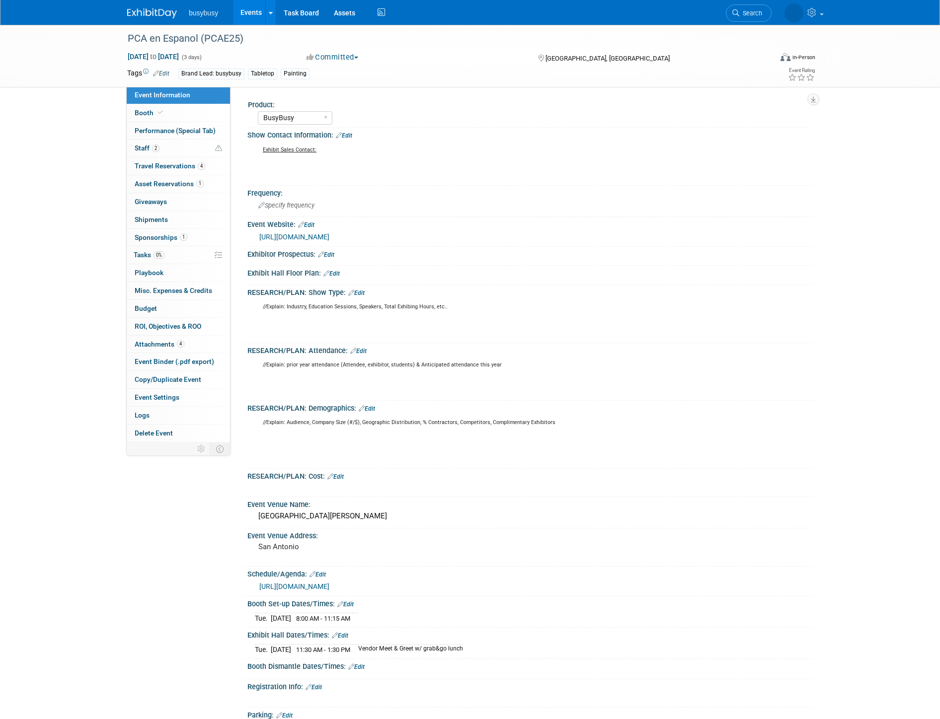  I want to click on span: 0%, so click(159, 255).